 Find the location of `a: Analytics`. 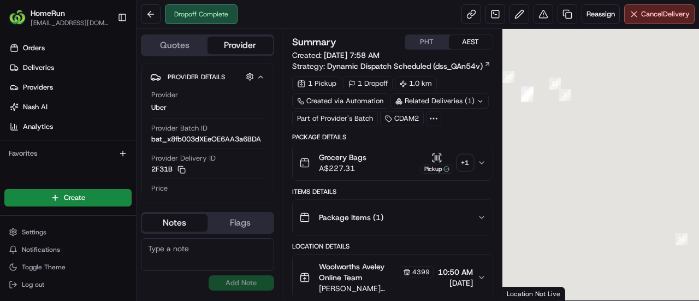

a: Analytics is located at coordinates (70, 127).